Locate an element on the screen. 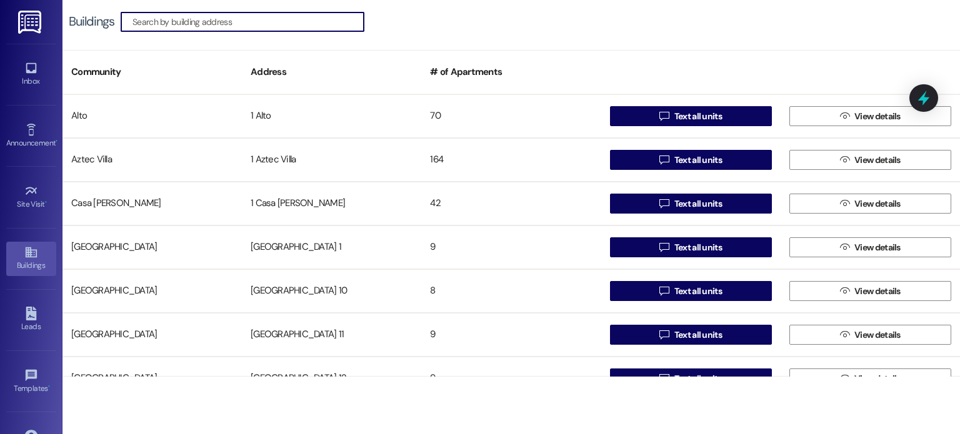 The width and height of the screenshot is (960, 434). div: 42 is located at coordinates (511, 204).